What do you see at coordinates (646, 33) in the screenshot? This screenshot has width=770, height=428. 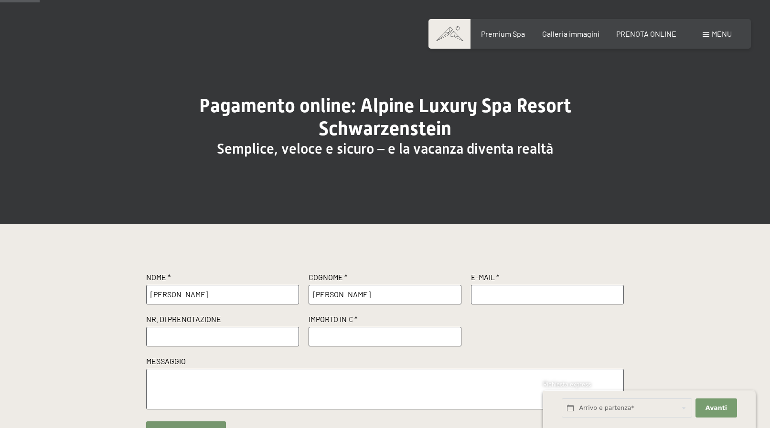 I see `span: PRENOTA ONLINE` at bounding box center [646, 33].